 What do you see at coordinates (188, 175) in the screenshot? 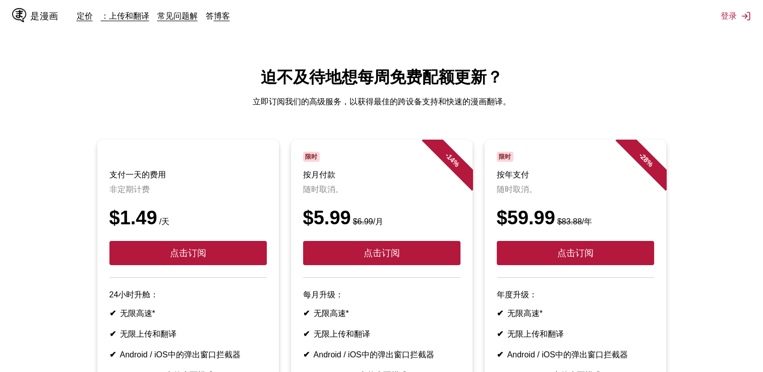
I see `h3: 支付一天的费用` at bounding box center [188, 175].